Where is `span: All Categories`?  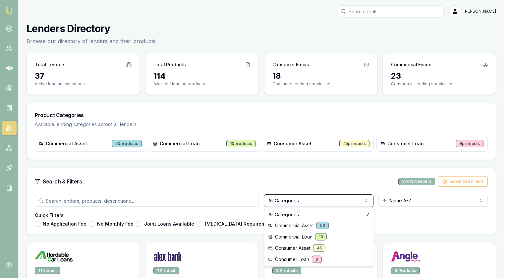
span: All Categories is located at coordinates (284, 214).